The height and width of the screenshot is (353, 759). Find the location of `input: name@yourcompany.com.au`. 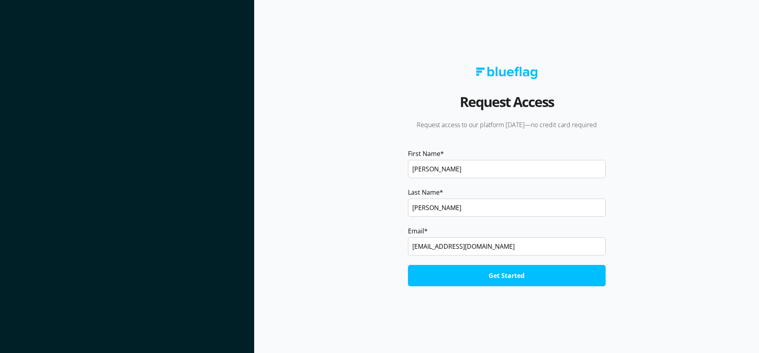

input: name@yourcompany.com.au is located at coordinates (507, 247).